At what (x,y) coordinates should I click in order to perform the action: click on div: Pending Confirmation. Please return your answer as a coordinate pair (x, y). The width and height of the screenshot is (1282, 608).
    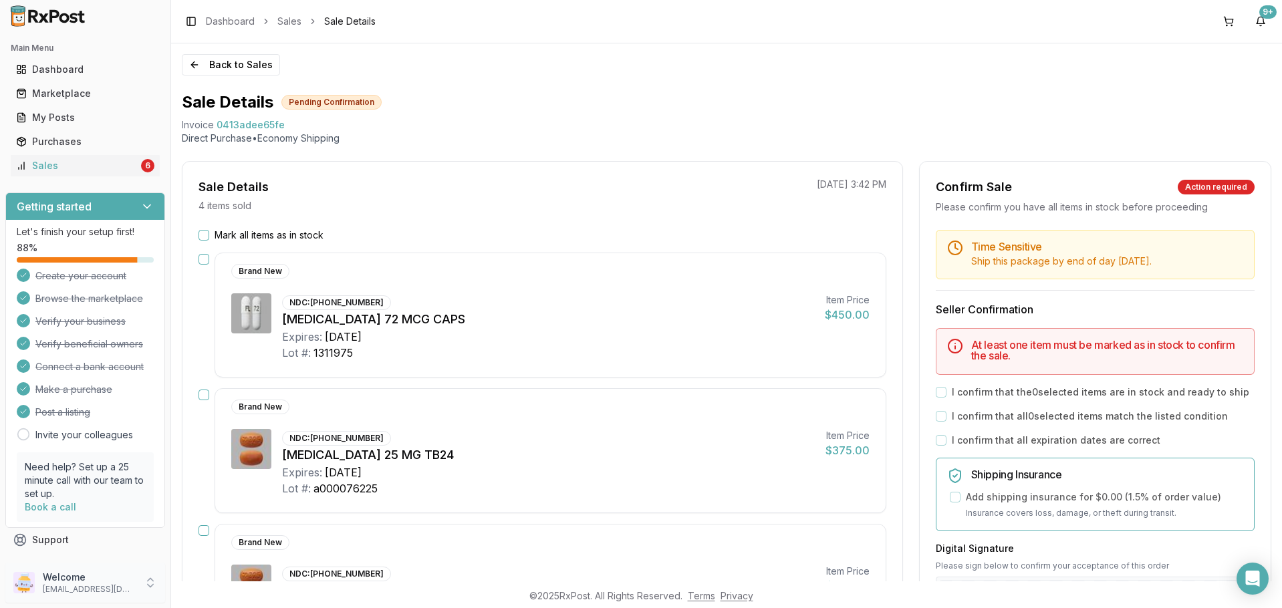
    Looking at the image, I should click on (332, 102).